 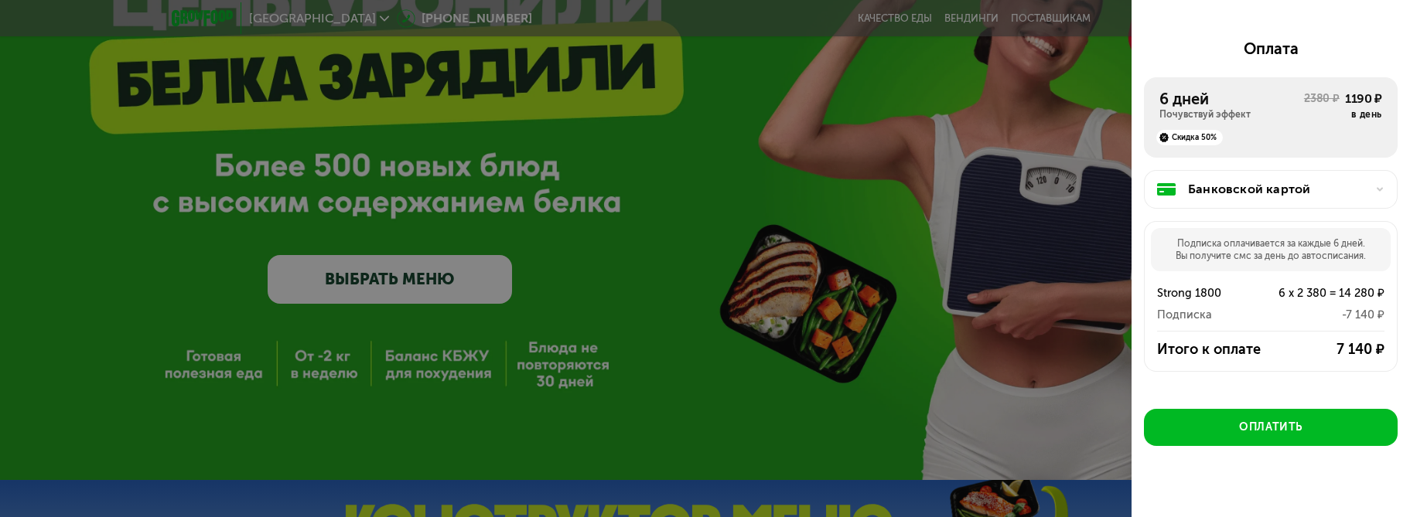 What do you see at coordinates (1220, 350) in the screenshot?
I see `div: Итого к оплате` at bounding box center [1220, 350].